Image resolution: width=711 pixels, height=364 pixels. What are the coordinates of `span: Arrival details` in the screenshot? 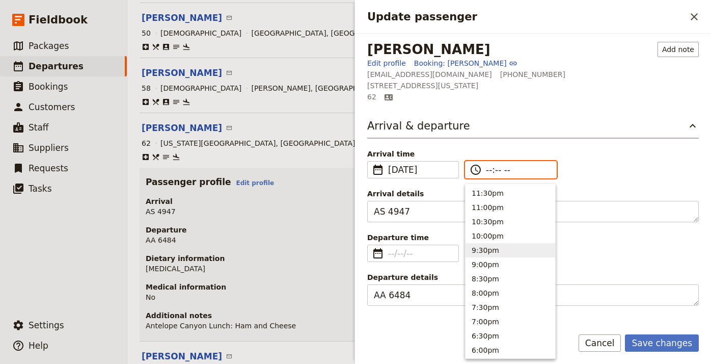 It's located at (533, 194).